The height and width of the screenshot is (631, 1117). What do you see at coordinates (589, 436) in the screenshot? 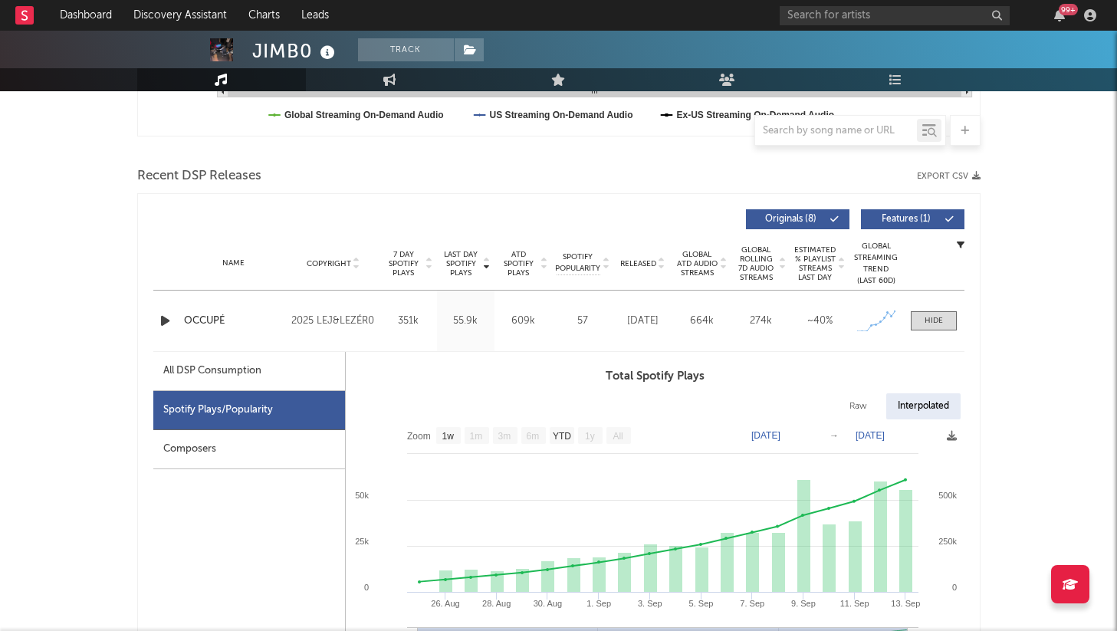
I see `text: 1y` at bounding box center [589, 436].